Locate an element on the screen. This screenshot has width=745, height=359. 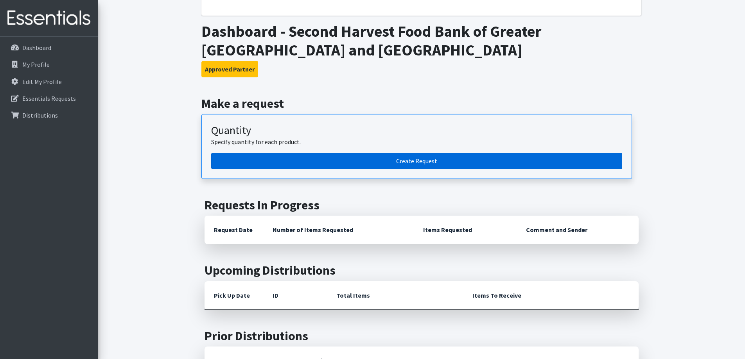
p: Essentials Requests is located at coordinates (49, 99).